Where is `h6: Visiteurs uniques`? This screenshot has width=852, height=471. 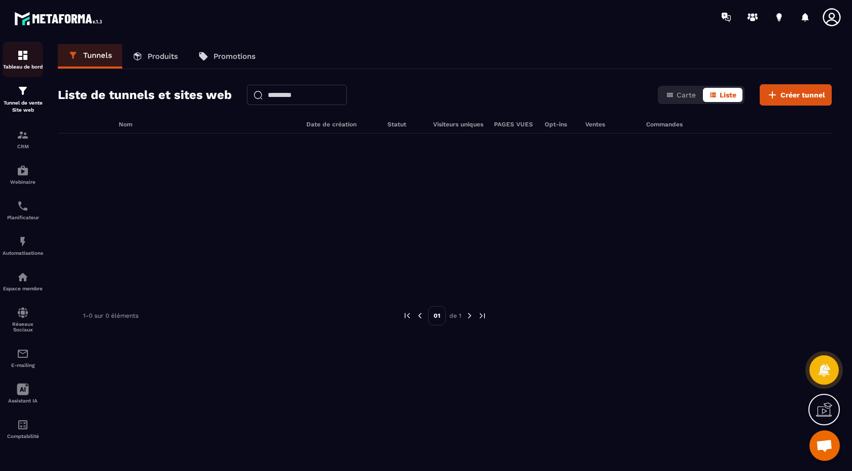 h6: Visiteurs uniques is located at coordinates (459, 124).